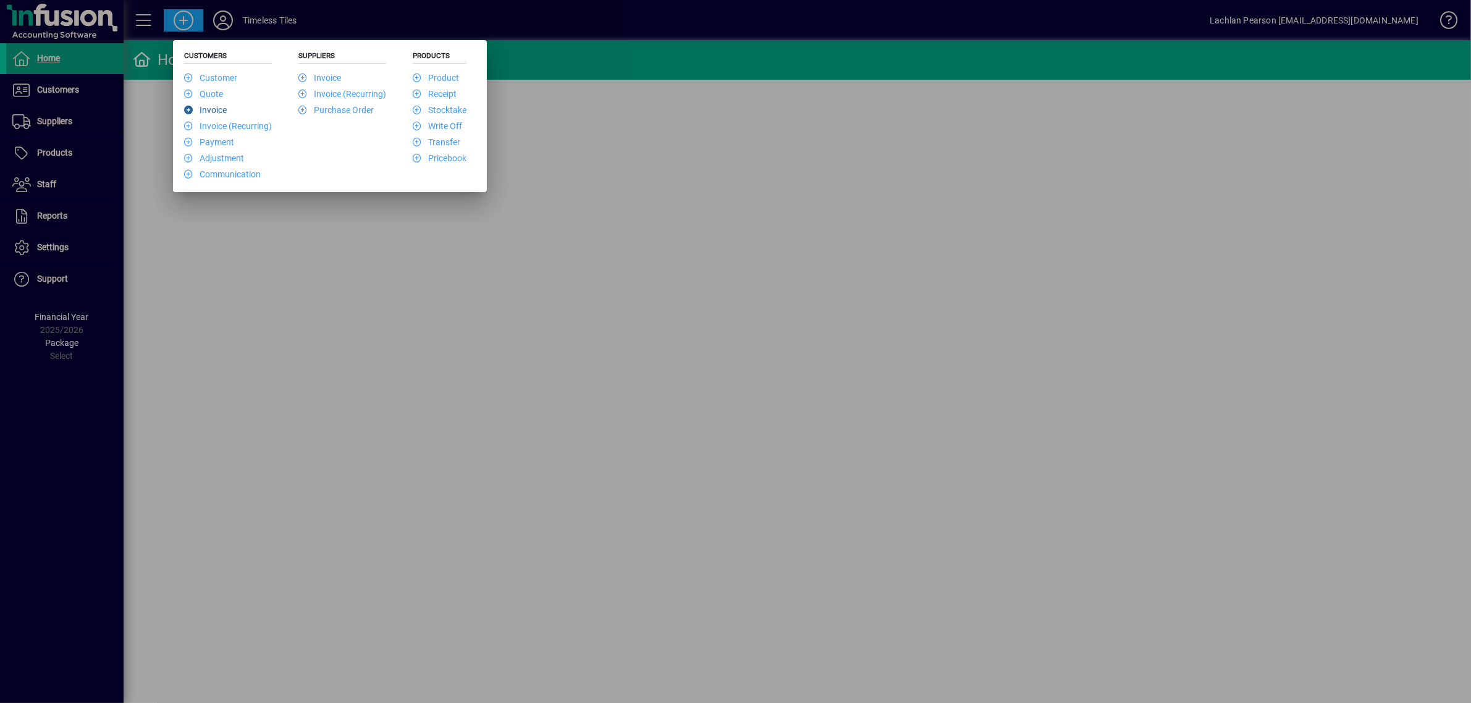 The height and width of the screenshot is (703, 1471). Describe the element at coordinates (336, 110) in the screenshot. I see `a: Purchase Order` at that location.